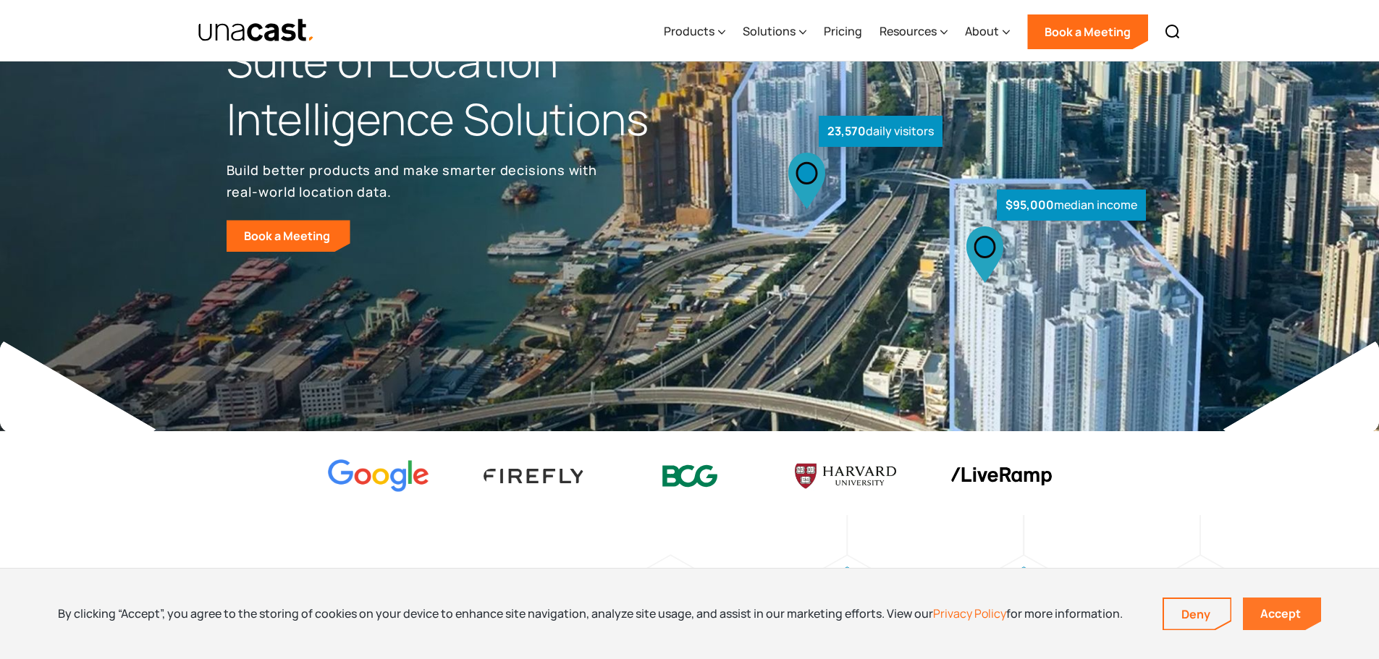  What do you see at coordinates (415, 181) in the screenshot?
I see `p: Build better products and make smarter decisions with real-world location data.` at bounding box center [415, 181].